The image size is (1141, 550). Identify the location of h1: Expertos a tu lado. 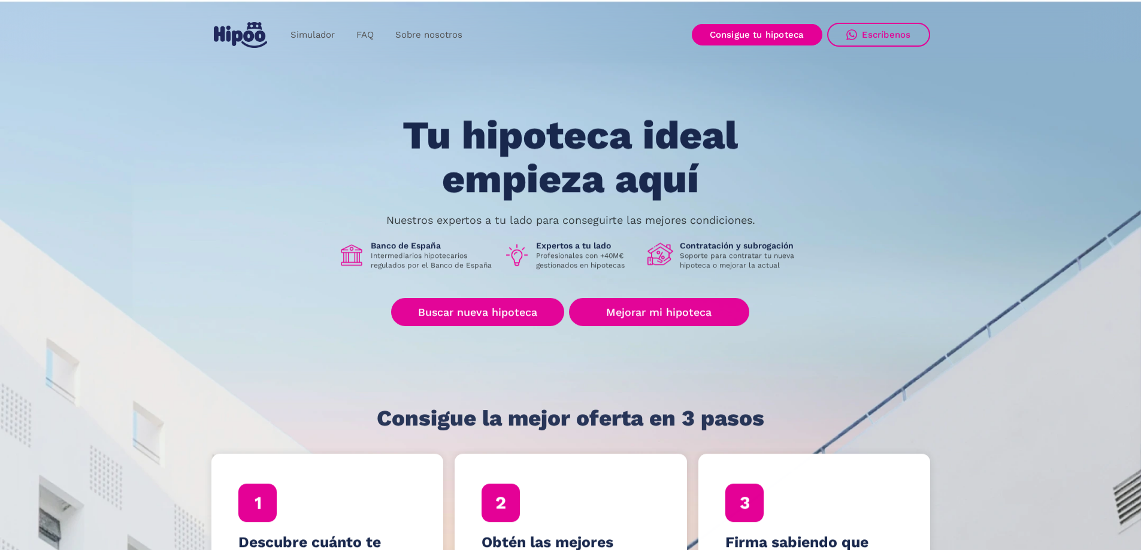
(587, 246).